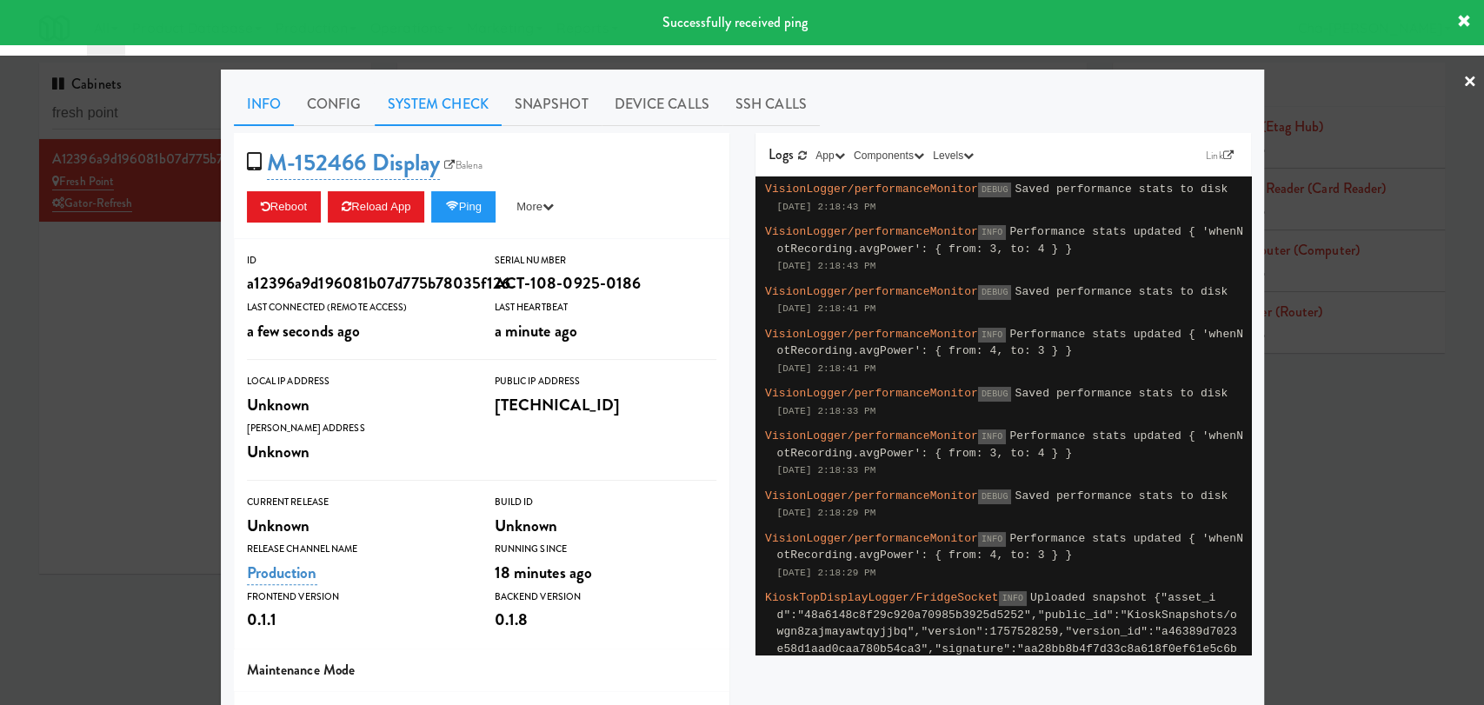 This screenshot has height=705, width=1484. What do you see at coordinates (357, 283) in the screenshot?
I see `div: a12396a9d196081b07d775b78035f126` at bounding box center [357, 283].